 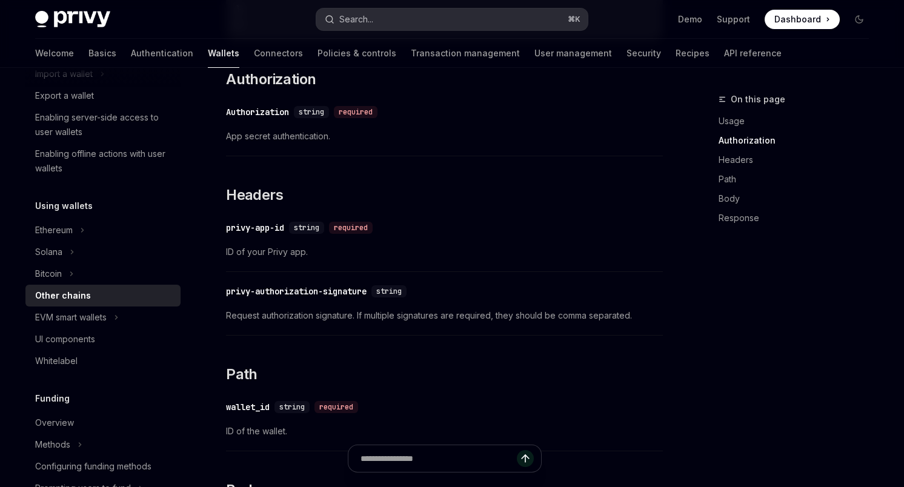 What do you see at coordinates (248, 407) in the screenshot?
I see `div: wallet_id` at bounding box center [248, 407].